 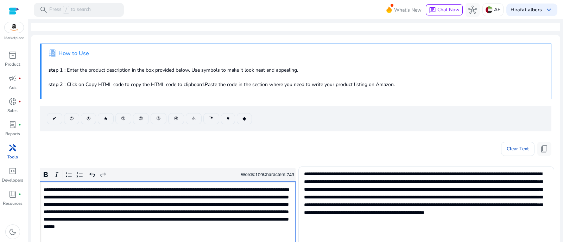 I want to click on p: Press to search, so click(x=70, y=10).